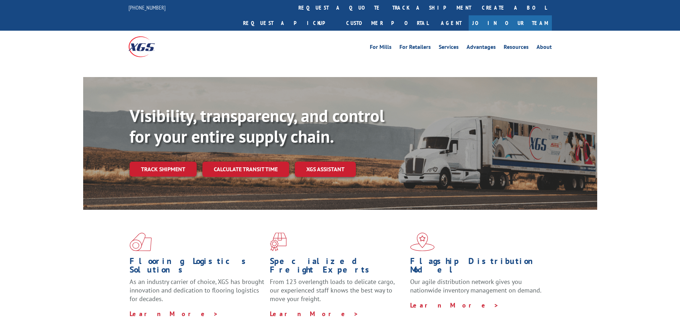  I want to click on b: Visibility, transparency, and control for your entire supply chain., so click(257, 126).